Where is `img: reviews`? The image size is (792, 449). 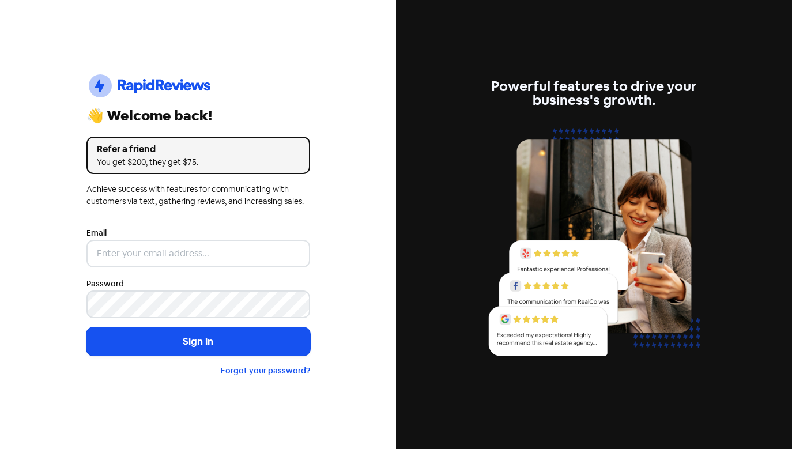 img: reviews is located at coordinates (594, 245).